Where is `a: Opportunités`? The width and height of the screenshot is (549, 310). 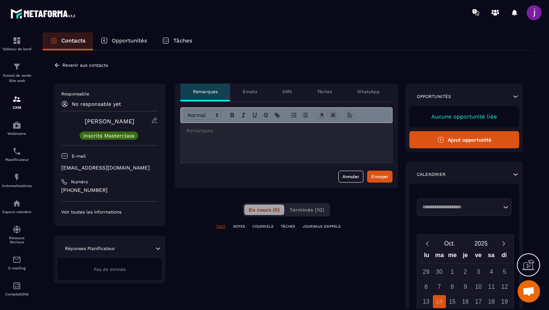
a: Opportunités is located at coordinates (124, 41).